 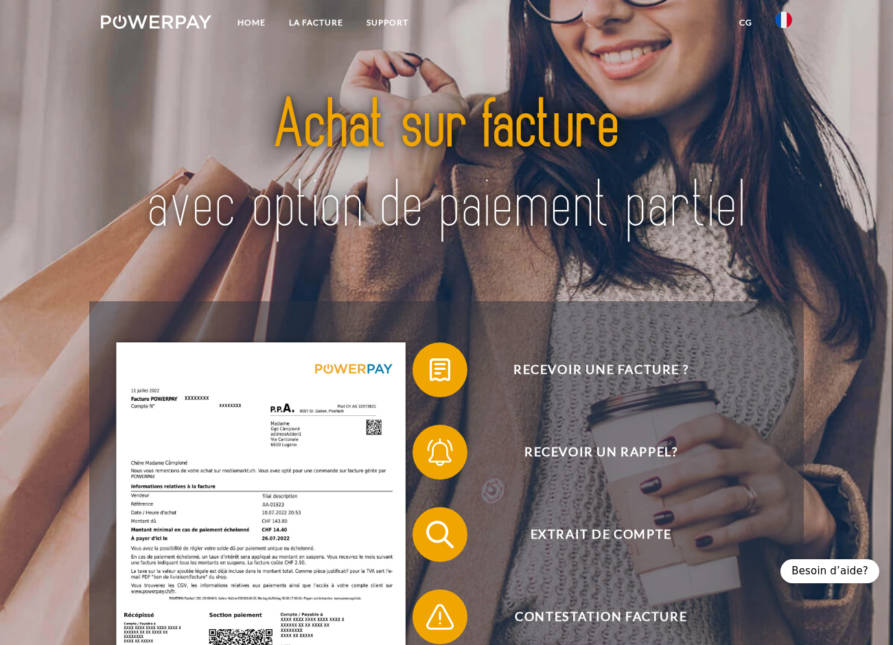 I want to click on a: Home, so click(x=251, y=23).